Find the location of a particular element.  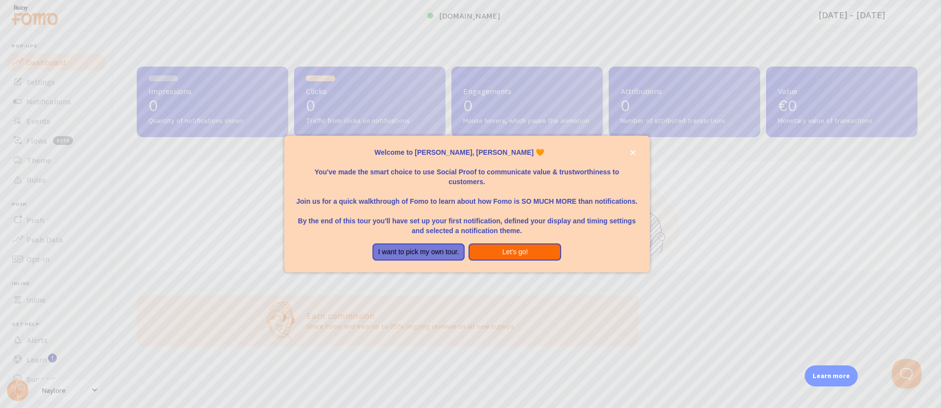

button: Let's go! is located at coordinates (515, 253).